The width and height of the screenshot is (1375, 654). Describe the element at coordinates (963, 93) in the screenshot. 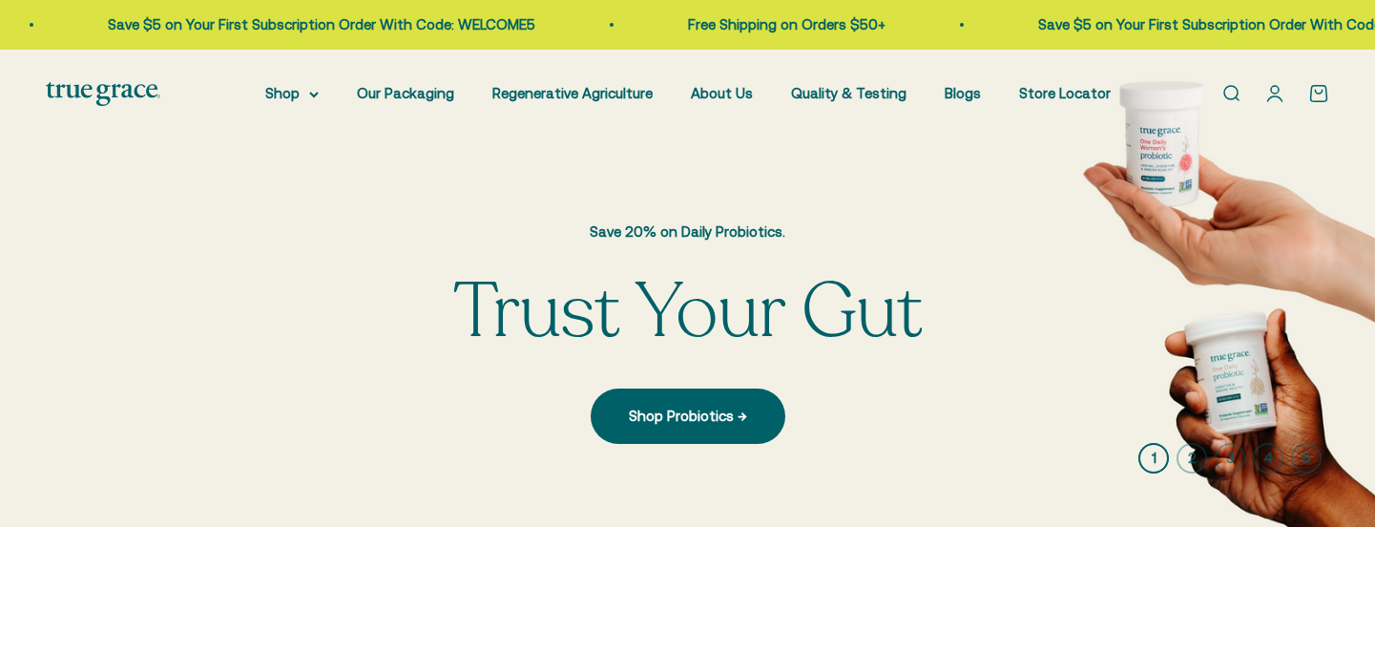

I see `a: Blogs` at that location.